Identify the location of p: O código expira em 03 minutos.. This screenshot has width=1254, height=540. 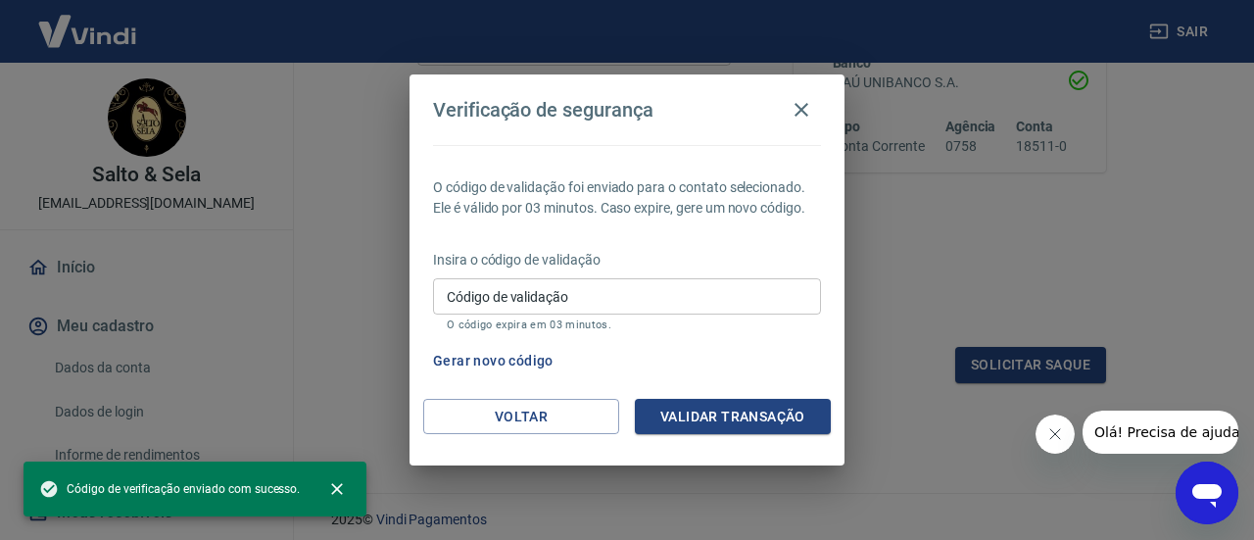
(627, 324).